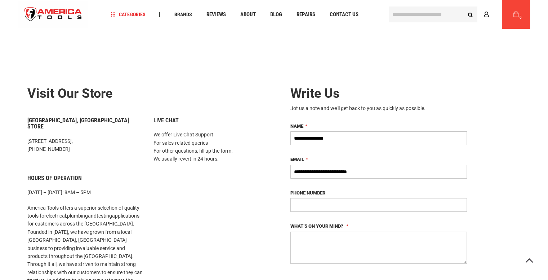 The image size is (548, 280). I want to click on a: Blog, so click(276, 14).